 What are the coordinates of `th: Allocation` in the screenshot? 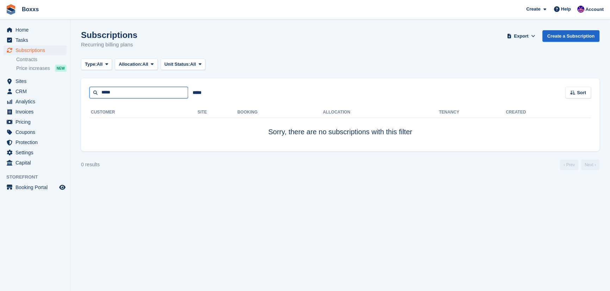 It's located at (380, 113).